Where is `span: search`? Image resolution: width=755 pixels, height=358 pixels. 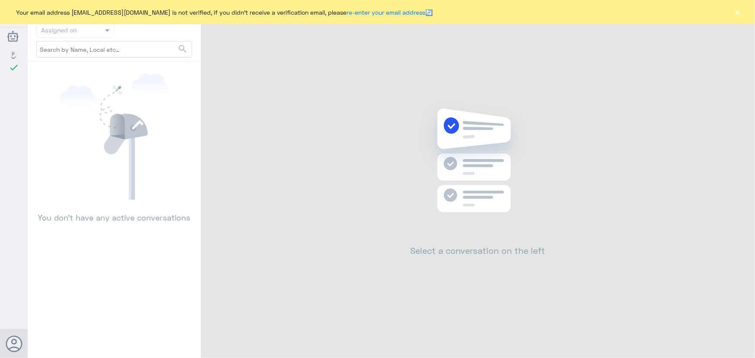
span: search is located at coordinates (183, 49).